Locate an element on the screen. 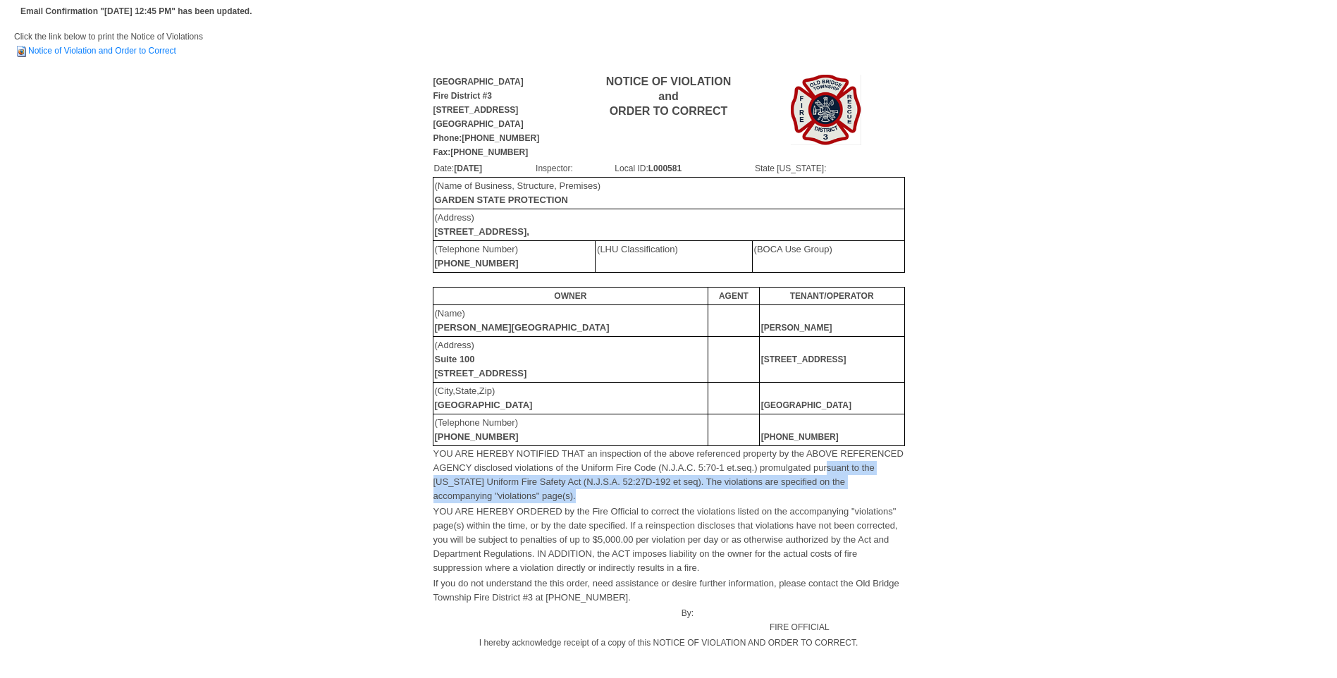 The image size is (1337, 678). td: By: is located at coordinates (564, 620).